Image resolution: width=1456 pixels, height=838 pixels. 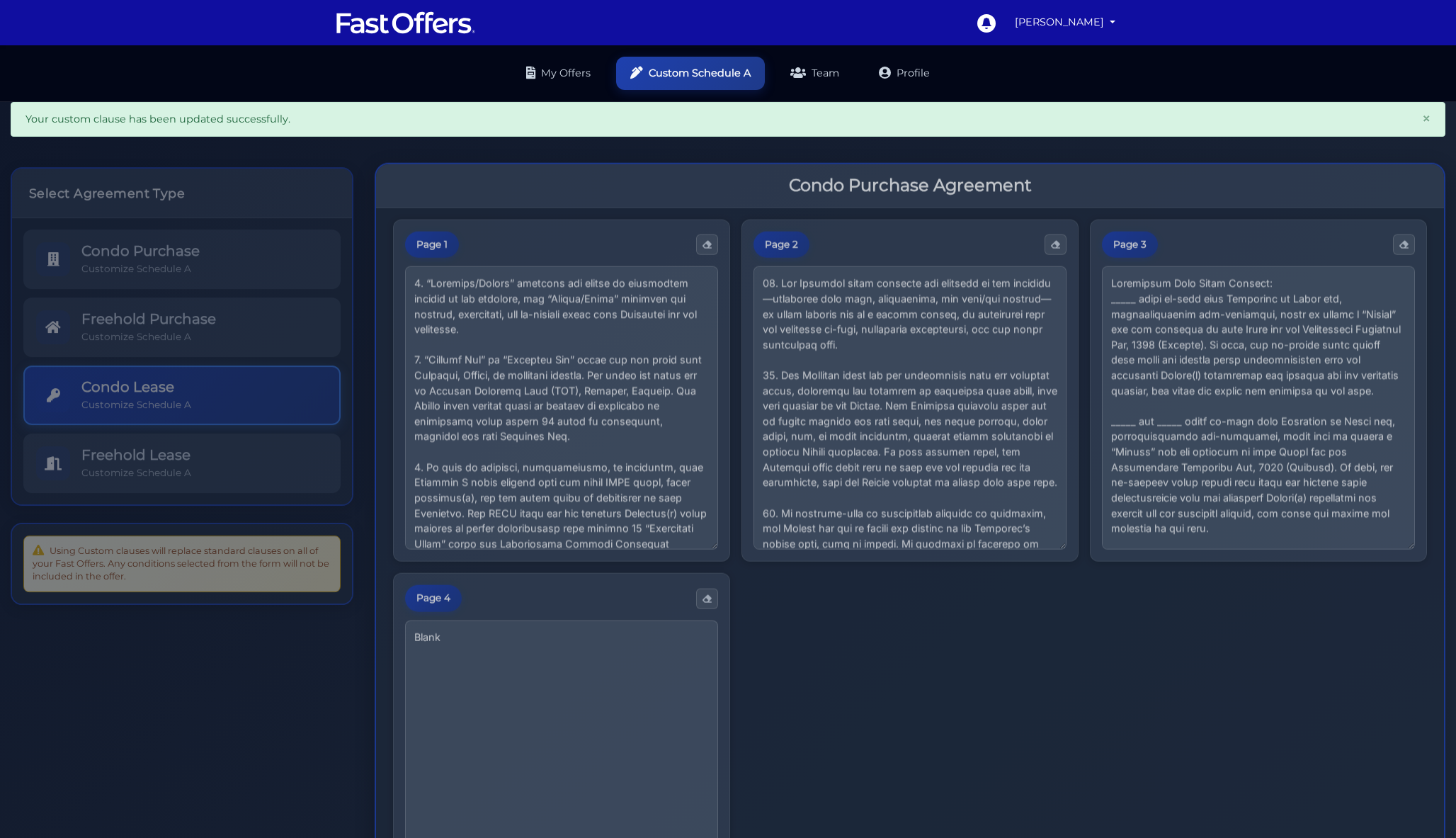 What do you see at coordinates (136, 379) in the screenshot?
I see `h5: Condo Lease` at bounding box center [136, 379].